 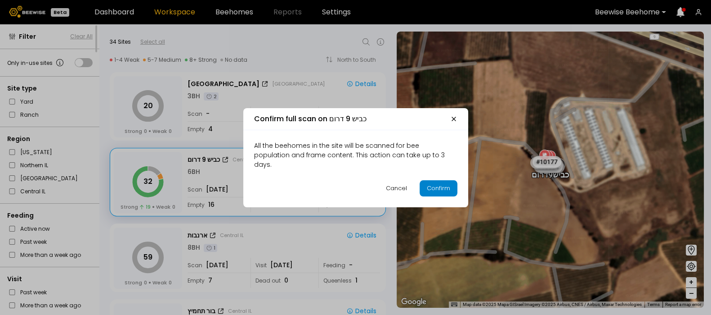 I want to click on div: All the beehomes in the site will be scanned for bee population and frame content. This action ca..., so click(x=356, y=155).